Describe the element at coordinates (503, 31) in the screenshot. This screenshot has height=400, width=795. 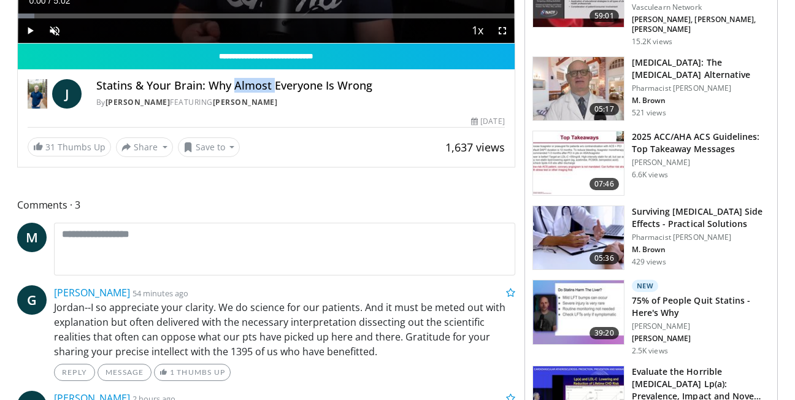
I see `button: Fullscreen` at that location.